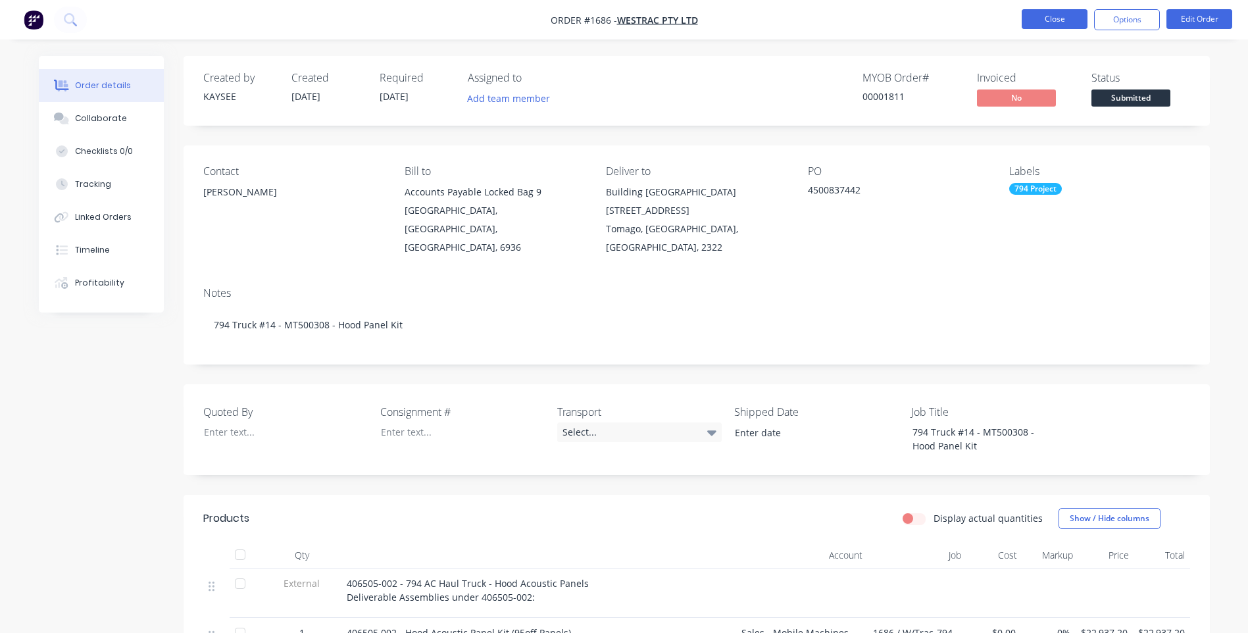  Describe the element at coordinates (103, 217) in the screenshot. I see `div: Linked Orders` at that location.